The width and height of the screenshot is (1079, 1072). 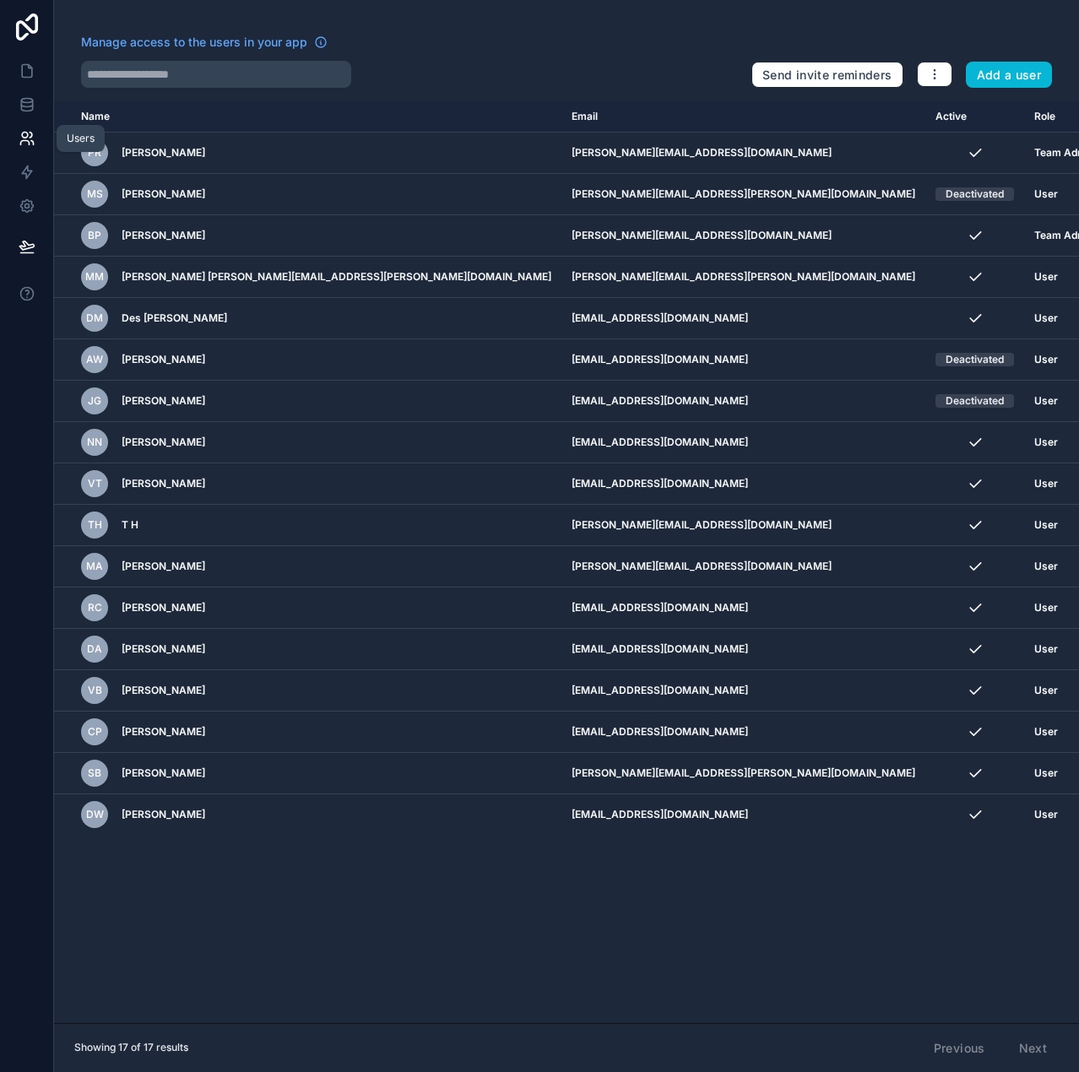 What do you see at coordinates (95, 566) in the screenshot?
I see `span: MA` at bounding box center [95, 566].